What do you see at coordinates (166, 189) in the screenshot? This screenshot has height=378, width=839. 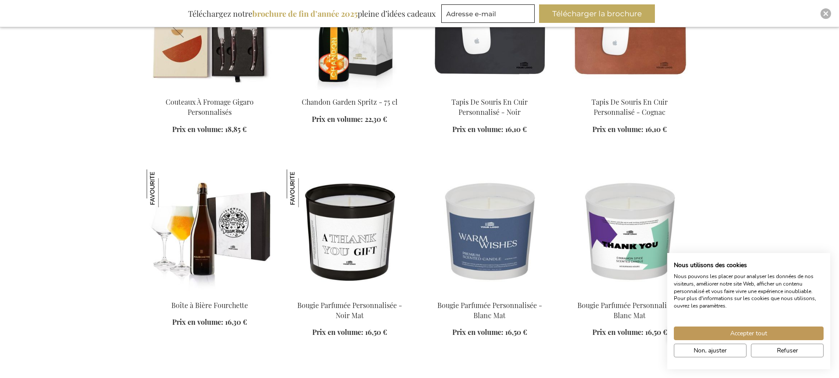 I see `img: Boîte à Bière Fourchette` at bounding box center [166, 189].